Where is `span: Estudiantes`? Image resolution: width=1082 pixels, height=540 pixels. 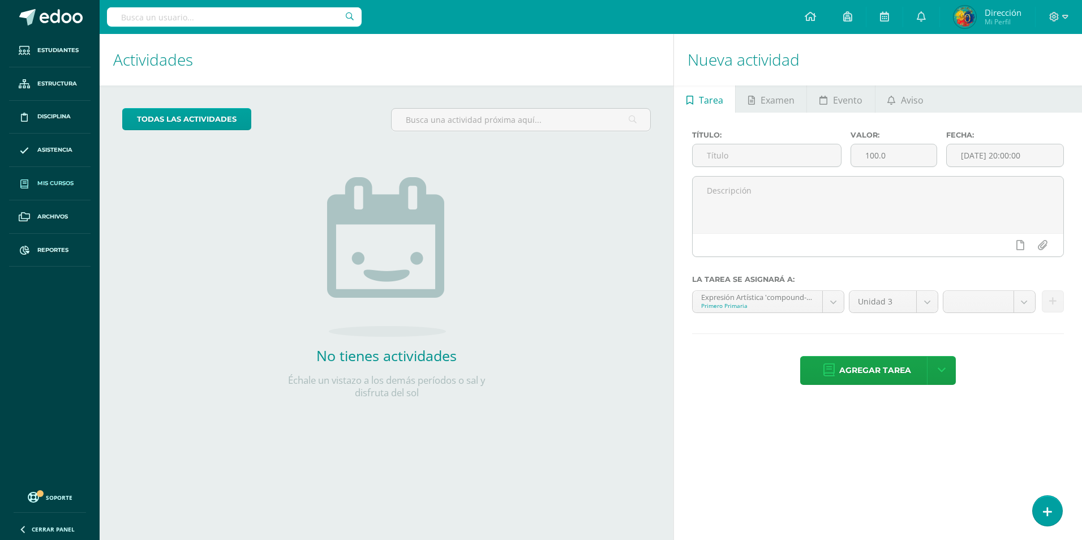 span: Estudiantes is located at coordinates (58, 50).